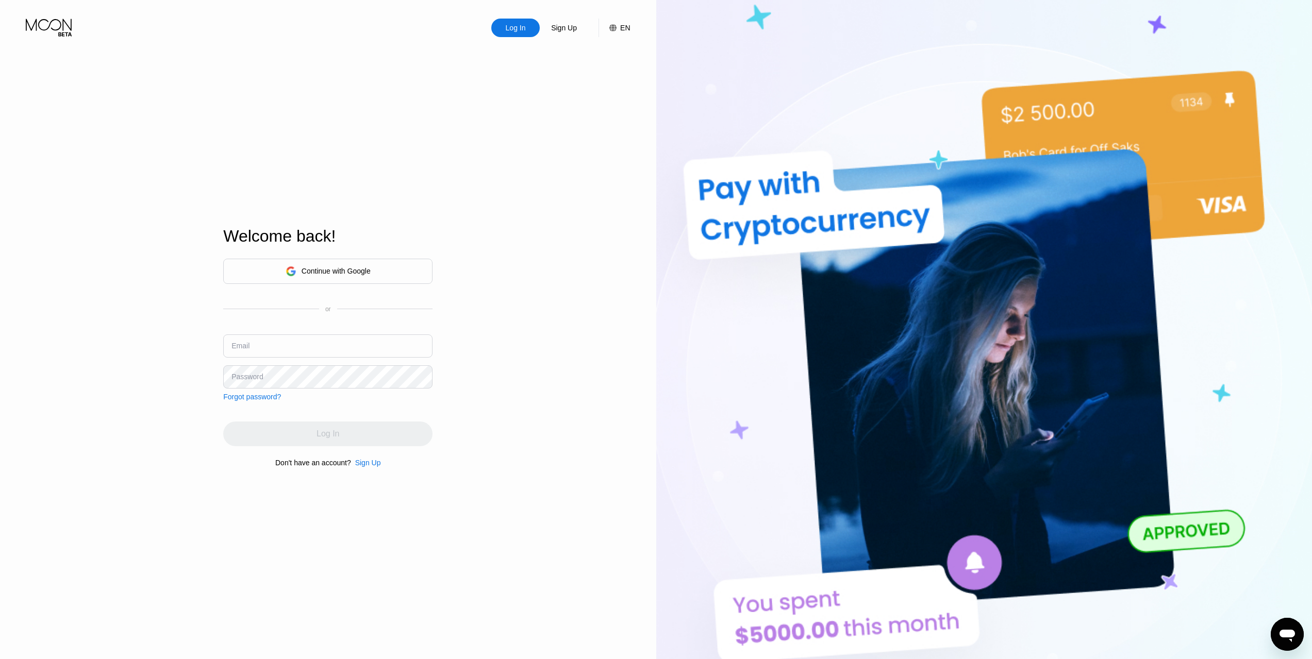  What do you see at coordinates (252, 397) in the screenshot?
I see `div: Forgot password?` at bounding box center [252, 397].